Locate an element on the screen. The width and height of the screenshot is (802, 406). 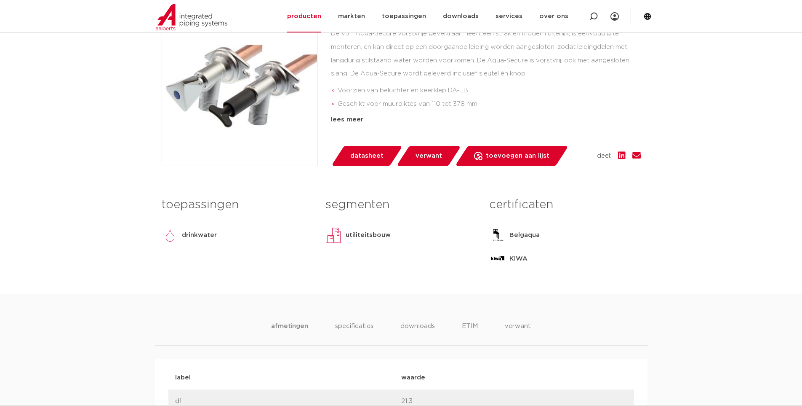
p: waarde is located at coordinates (514, 377).